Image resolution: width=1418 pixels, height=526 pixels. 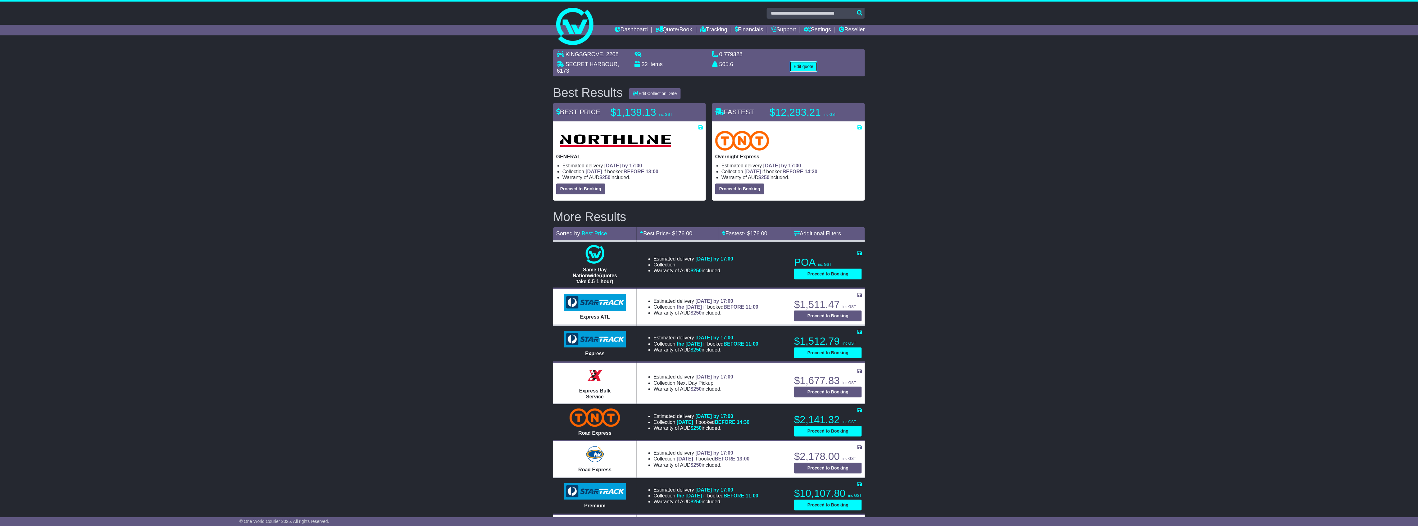 What do you see at coordinates (645, 64) in the screenshot?
I see `span: 32` at bounding box center [645, 64].